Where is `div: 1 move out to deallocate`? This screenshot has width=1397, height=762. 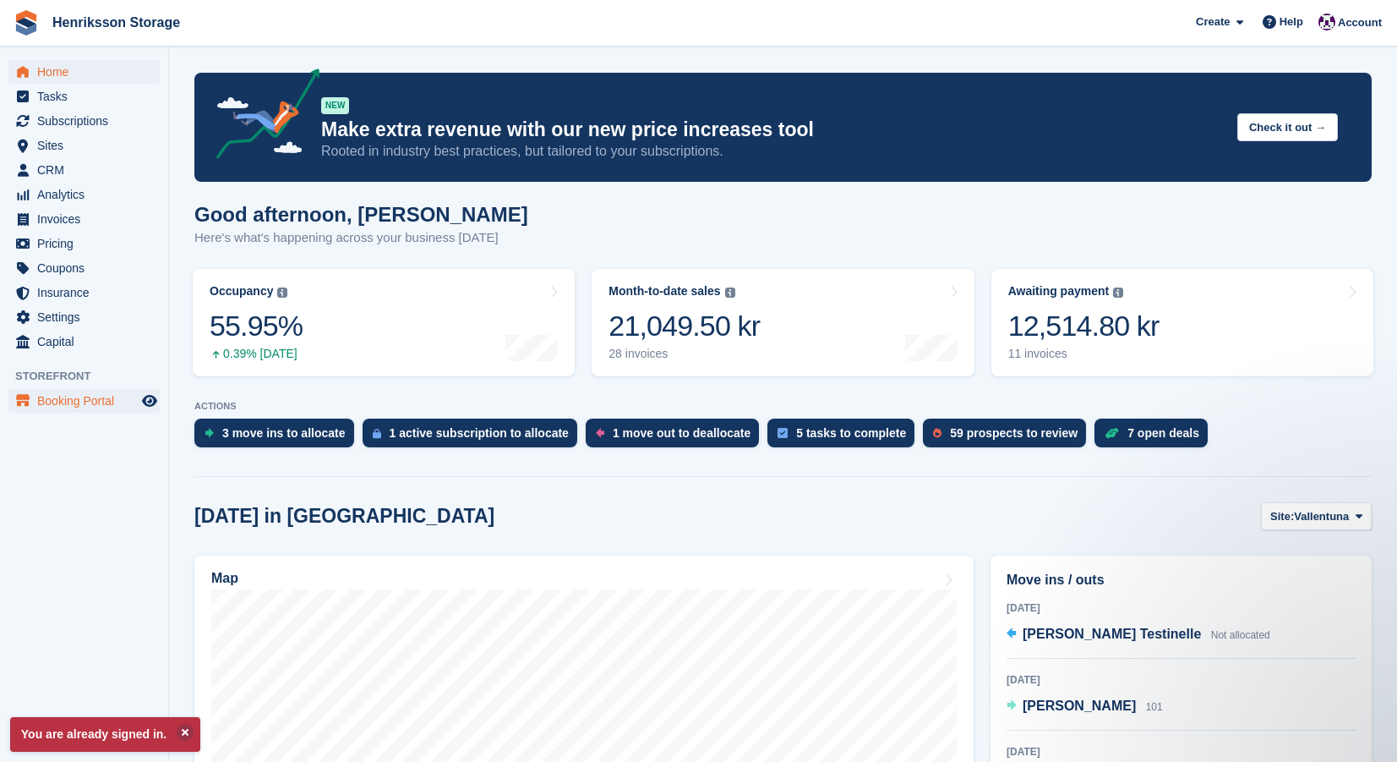 div: 1 move out to deallocate is located at coordinates (681, 433).